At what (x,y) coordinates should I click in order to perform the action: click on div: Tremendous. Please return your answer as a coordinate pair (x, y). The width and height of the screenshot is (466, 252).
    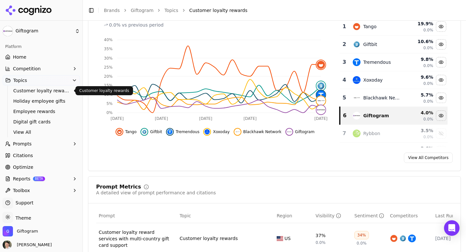
    Looking at the image, I should click on (376, 62).